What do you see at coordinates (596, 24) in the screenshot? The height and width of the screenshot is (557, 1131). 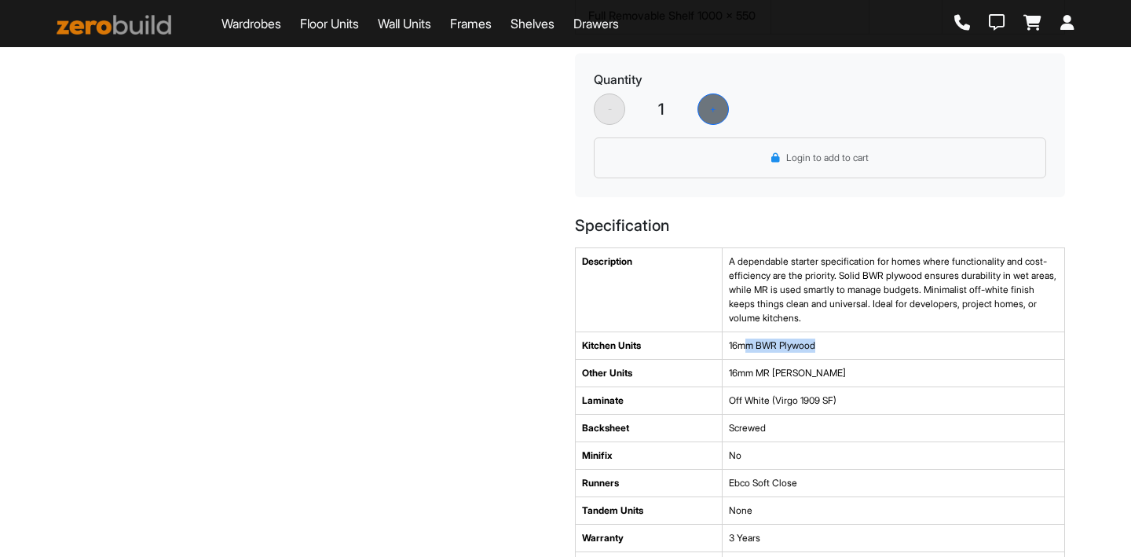 I see `a: Drawers` at bounding box center [596, 24].